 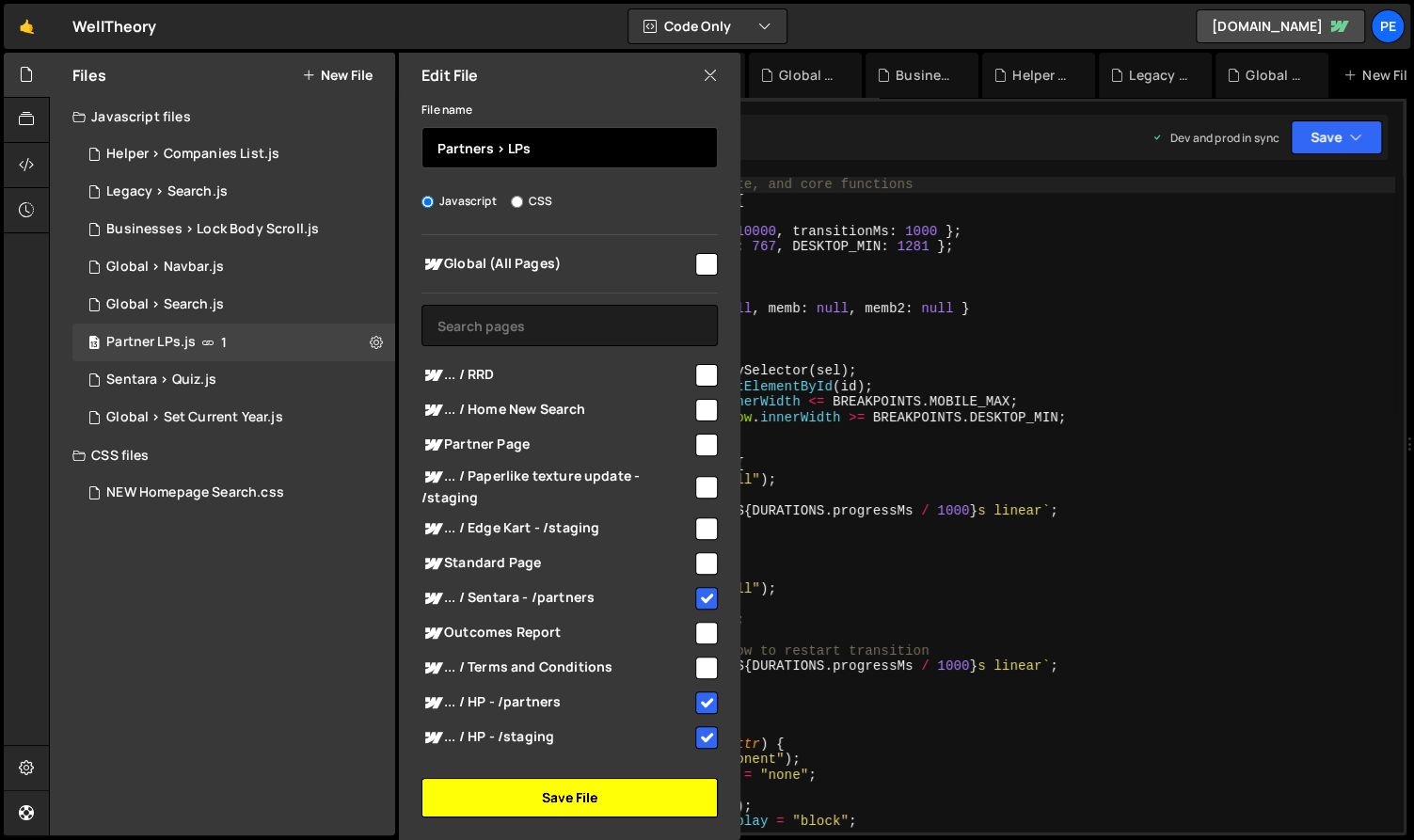 I want to click on span: ... / Edge Kart - /staging, so click(x=557, y=528).